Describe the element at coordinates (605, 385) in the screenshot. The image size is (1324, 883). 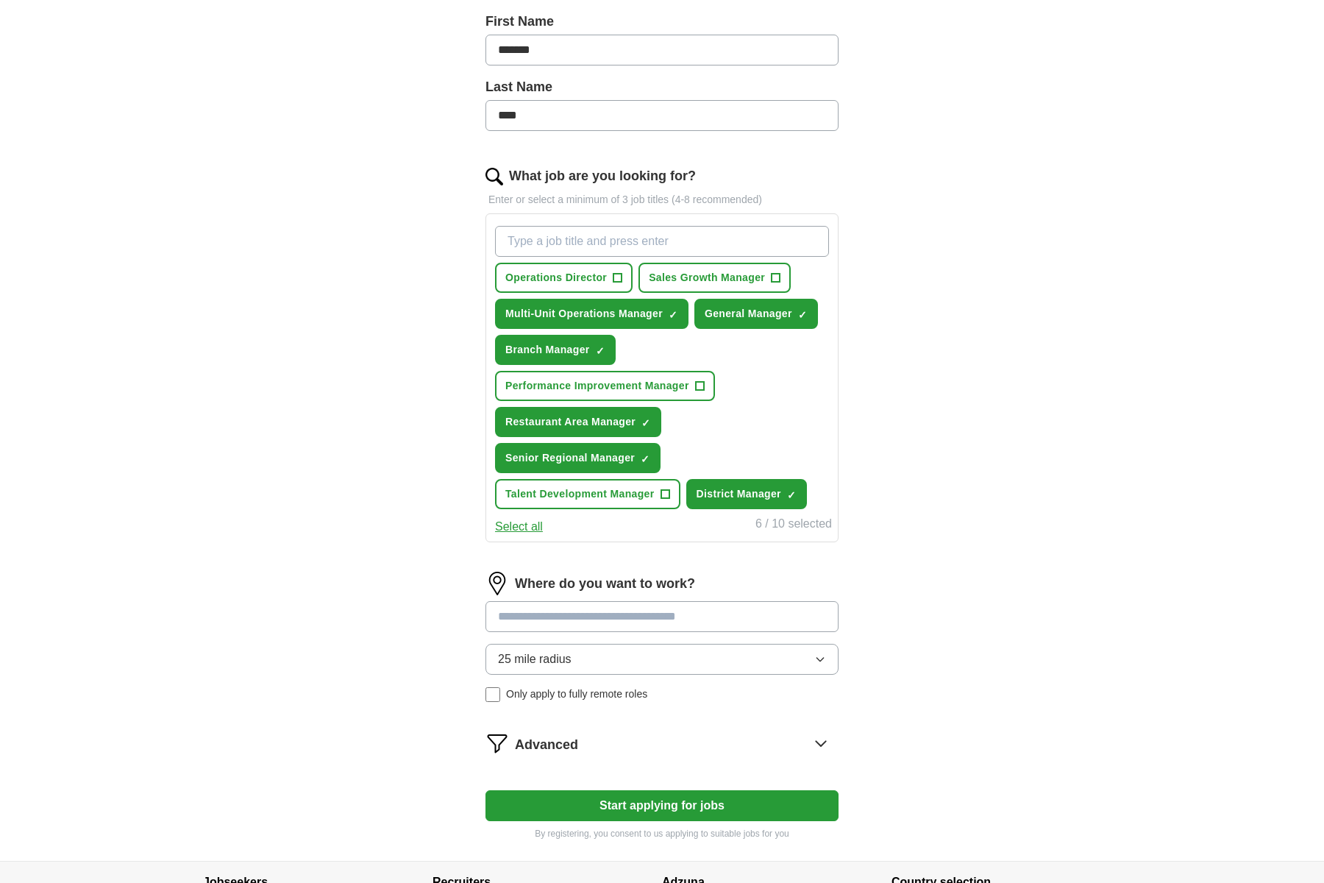
I see `button: Performance Improvement Manager` at that location.